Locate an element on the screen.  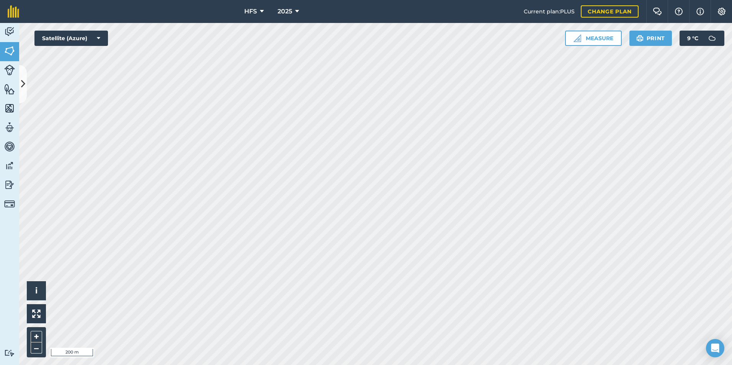
img: fieldmargin Logo is located at coordinates (13, 11).